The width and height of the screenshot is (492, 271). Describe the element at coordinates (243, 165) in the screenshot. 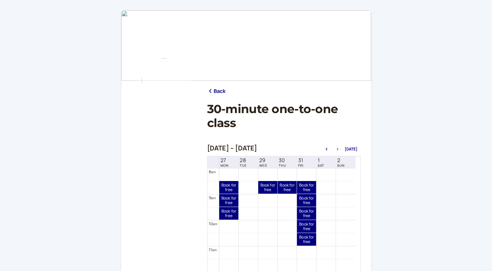

I see `span: TUE` at that location.